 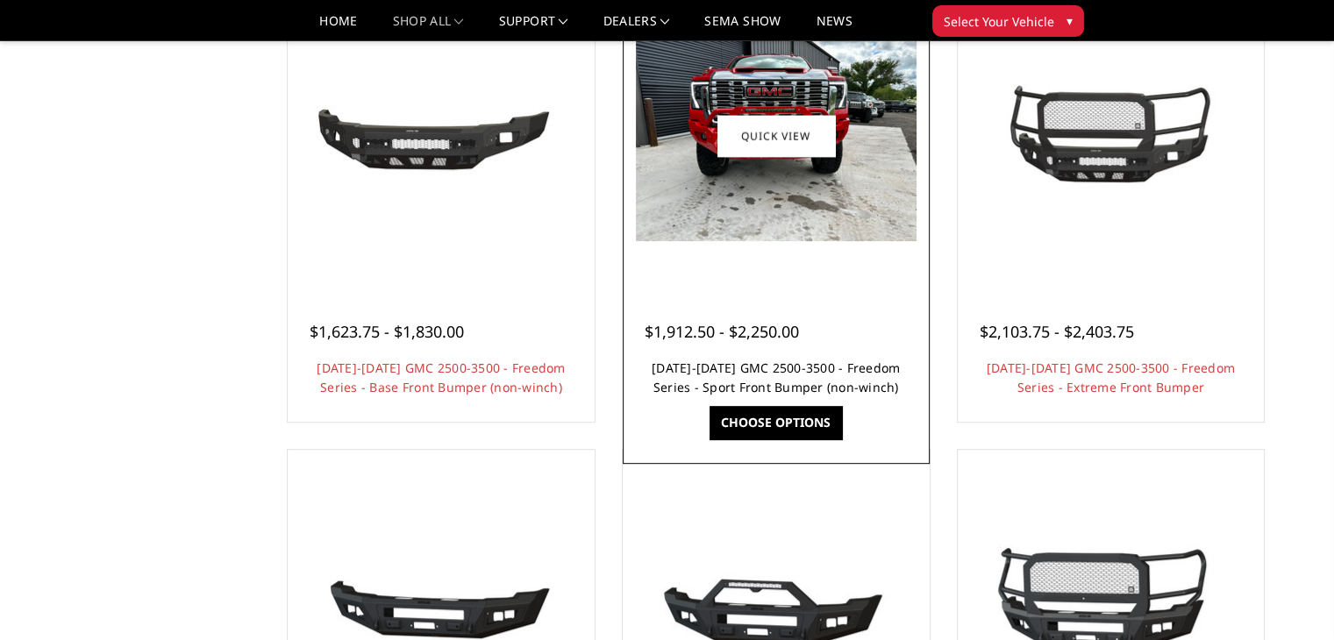 I want to click on span: Select Your Vehicle, so click(x=999, y=21).